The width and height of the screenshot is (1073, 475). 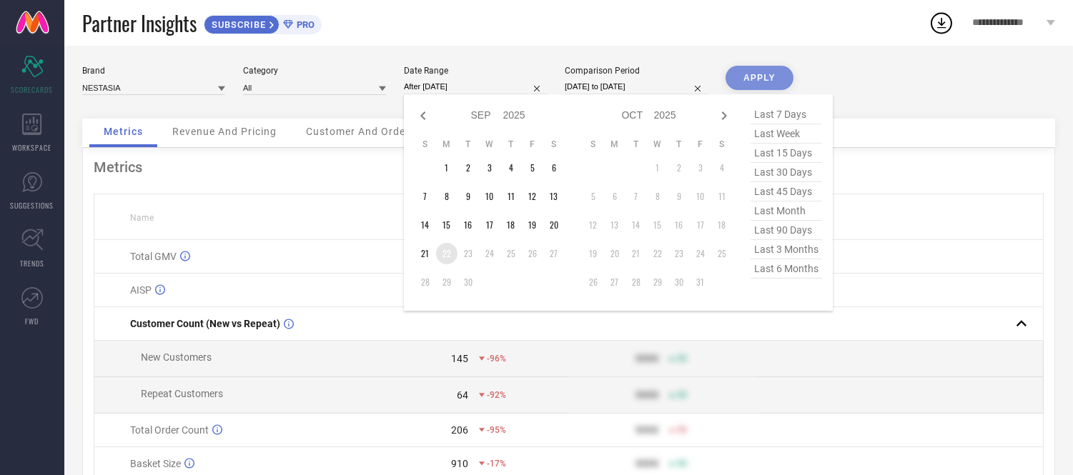 What do you see at coordinates (182, 394) in the screenshot?
I see `span: Repeat Customers` at bounding box center [182, 394].